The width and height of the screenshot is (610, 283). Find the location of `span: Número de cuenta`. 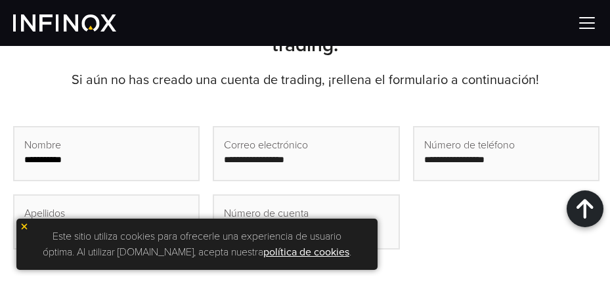

span: Número de cuenta is located at coordinates (266, 213).